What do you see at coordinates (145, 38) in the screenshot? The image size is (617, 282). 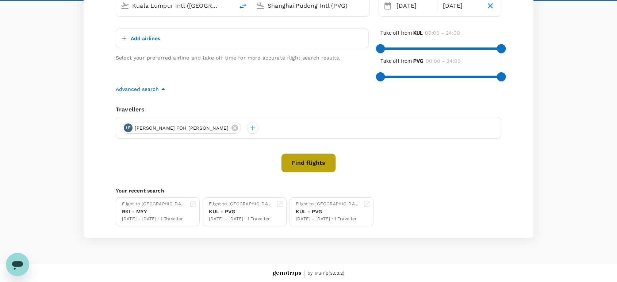 I see `p: Add airlines` at bounding box center [145, 38].